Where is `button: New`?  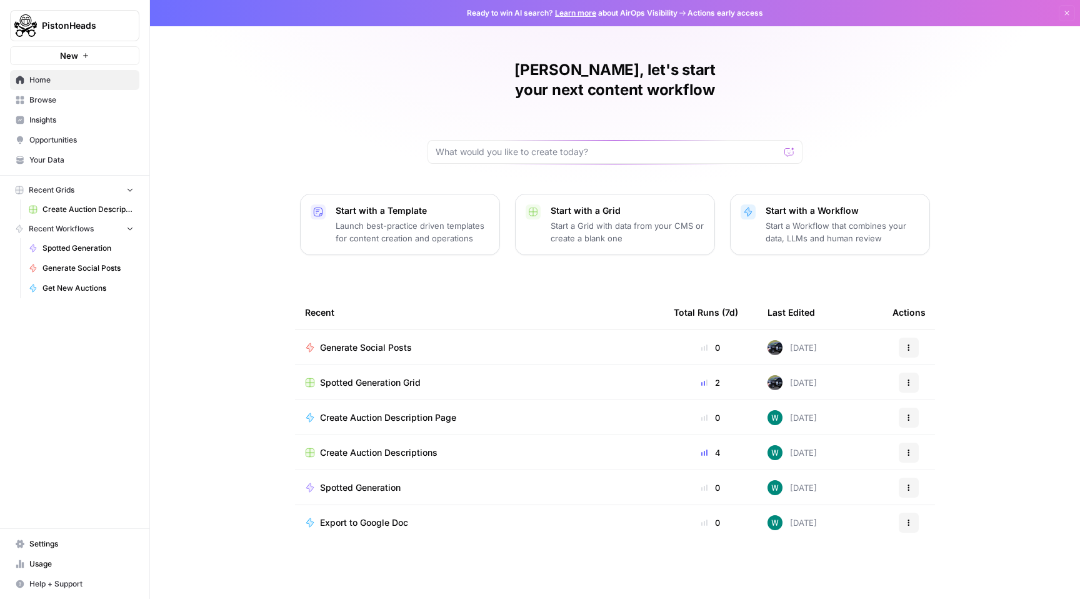 button: New is located at coordinates (74, 56).